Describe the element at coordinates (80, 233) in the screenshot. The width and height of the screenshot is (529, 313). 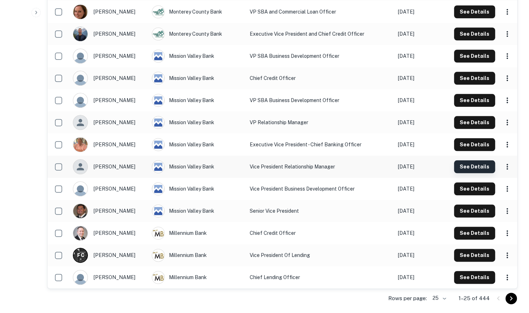
I see `img: 1516861915413` at that location.